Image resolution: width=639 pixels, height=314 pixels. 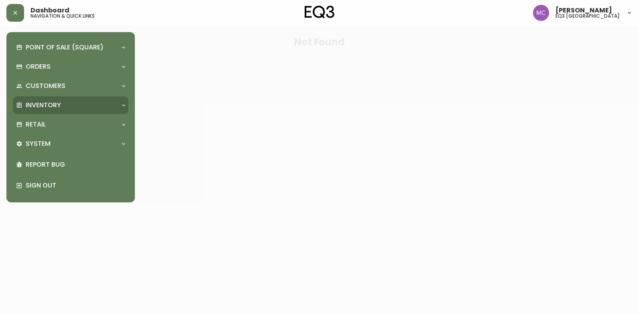 What do you see at coordinates (71, 185) in the screenshot?
I see `div: Sign Out` at bounding box center [71, 185].